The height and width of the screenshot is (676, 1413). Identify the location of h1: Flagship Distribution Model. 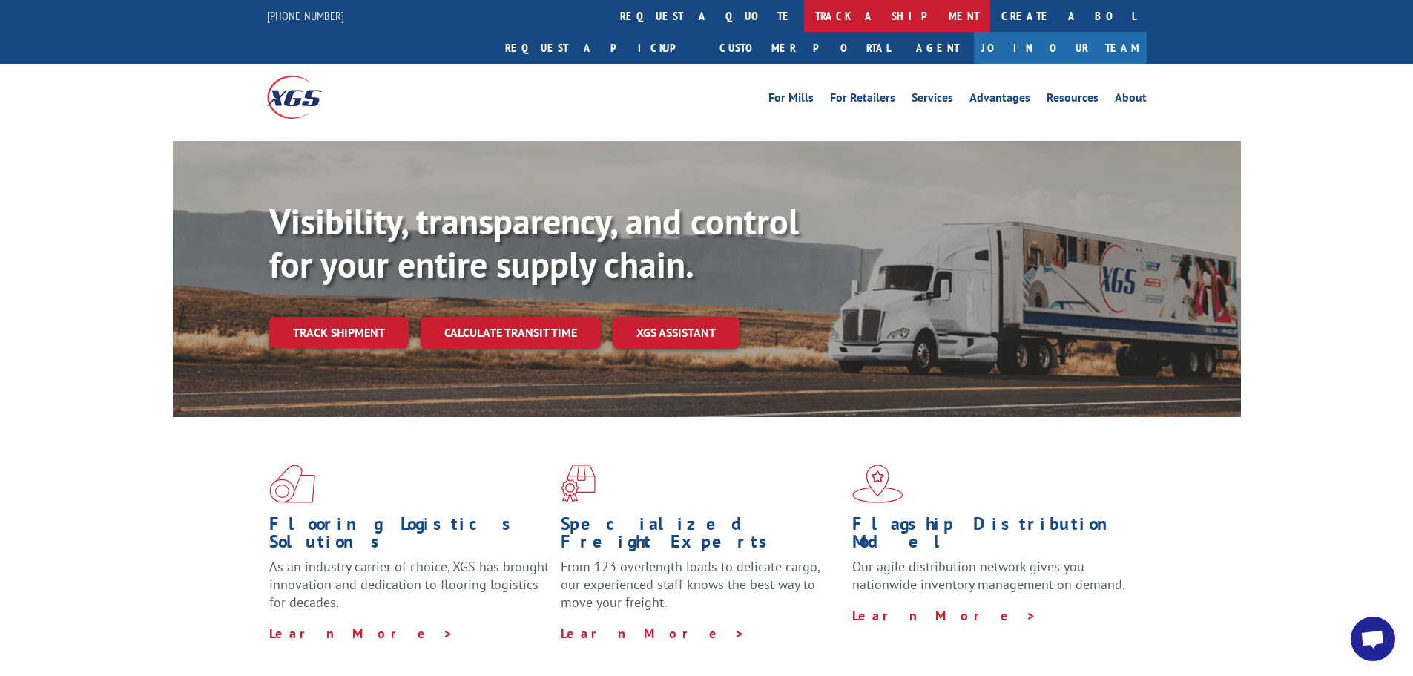
(992, 536).